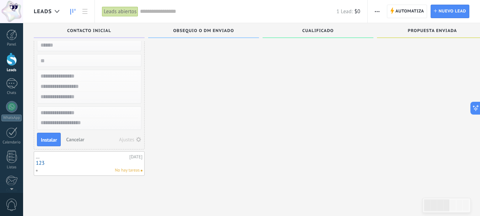 Image resolution: width=480 pixels, height=216 pixels. Describe the element at coordinates (49, 139) in the screenshot. I see `button: Instalar` at that location.